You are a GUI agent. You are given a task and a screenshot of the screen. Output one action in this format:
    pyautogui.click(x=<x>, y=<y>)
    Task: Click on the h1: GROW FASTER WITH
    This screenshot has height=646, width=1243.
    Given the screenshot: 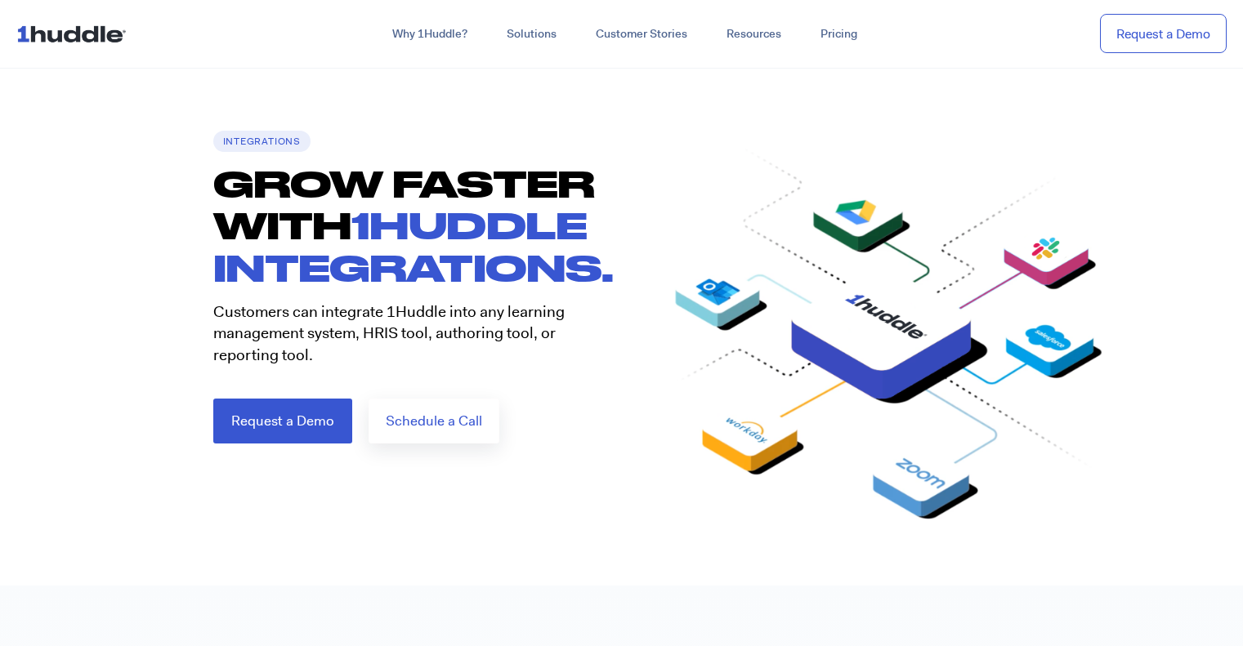 What is the action you would take?
    pyautogui.click(x=418, y=226)
    